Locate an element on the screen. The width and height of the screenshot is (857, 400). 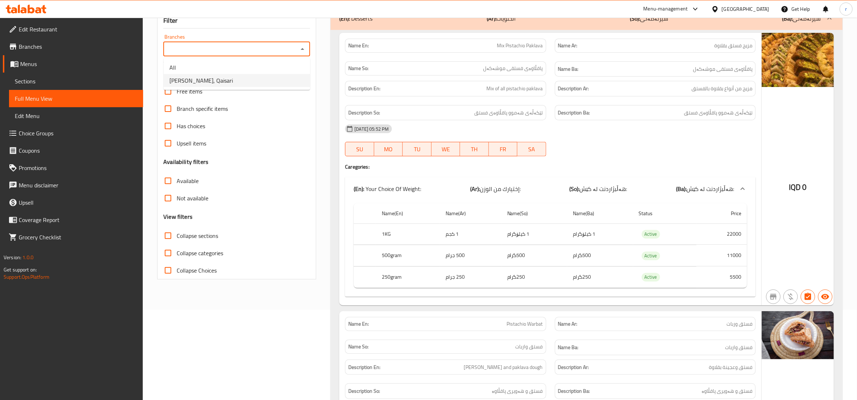
span: تێکەڵەی هەموو پاقڵاوەی فستق is located at coordinates (509, 113).